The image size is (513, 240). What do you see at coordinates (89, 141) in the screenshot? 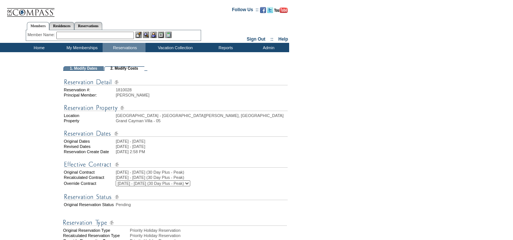
I see `td: Original Dates` at bounding box center [89, 141].